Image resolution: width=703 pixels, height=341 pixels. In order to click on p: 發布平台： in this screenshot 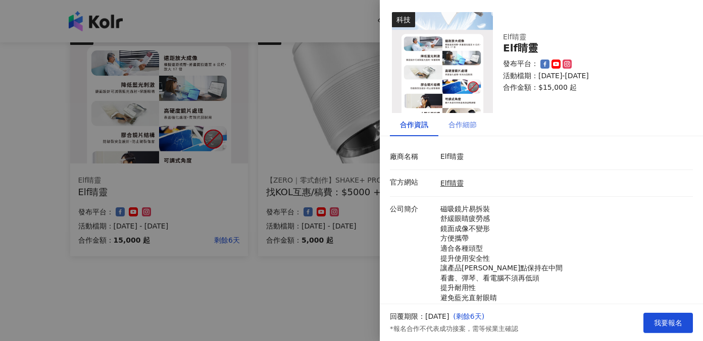, I will do `click(521, 64)`.